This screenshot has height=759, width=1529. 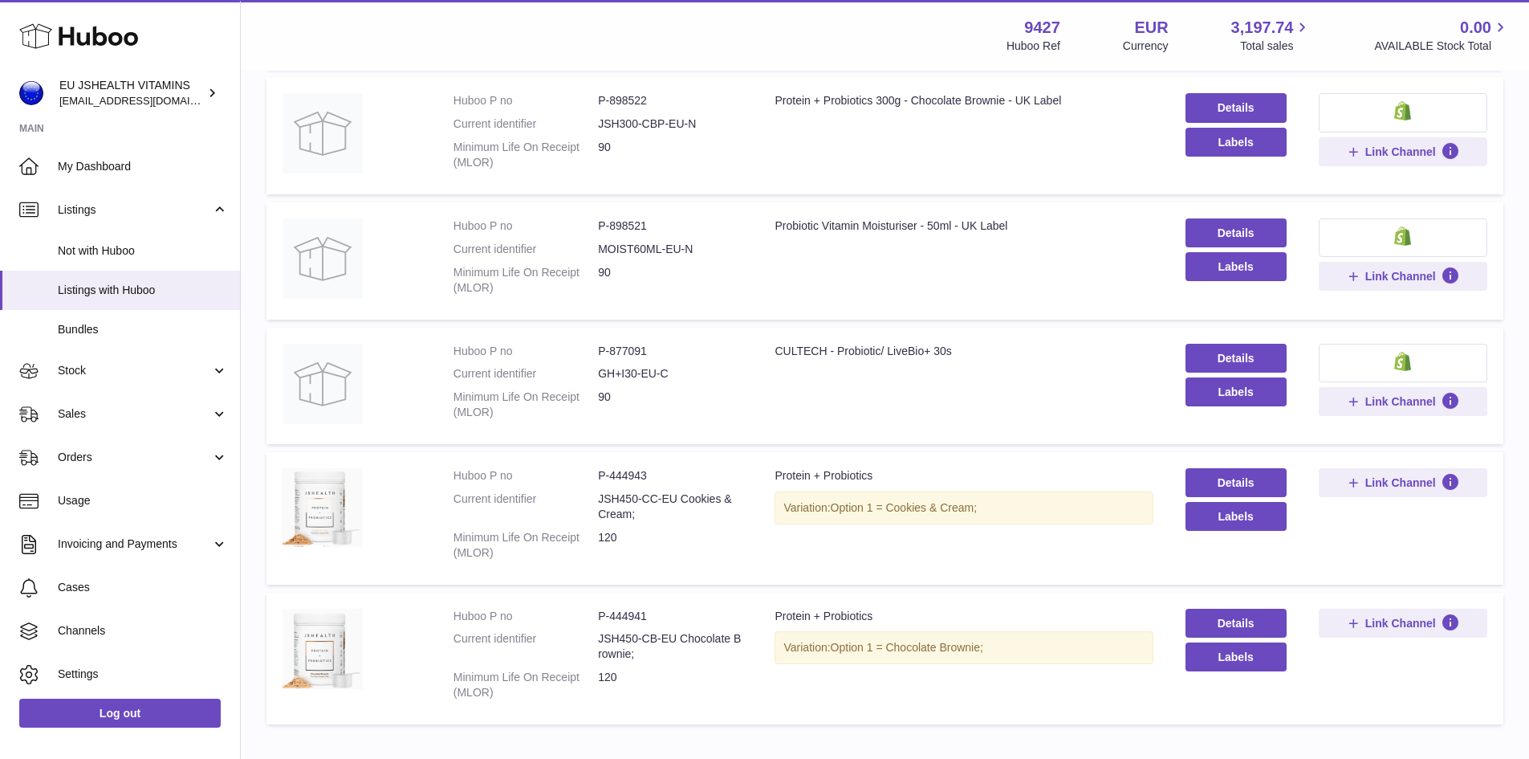 What do you see at coordinates (670, 124) in the screenshot?
I see `dd: JSH300-CBP-EU-N` at bounding box center [670, 124].